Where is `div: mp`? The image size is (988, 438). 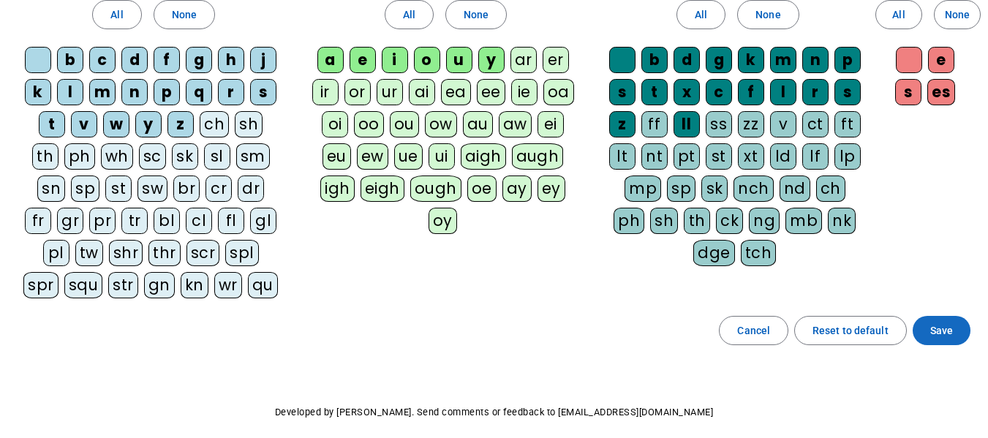 div: mp is located at coordinates (643, 189).